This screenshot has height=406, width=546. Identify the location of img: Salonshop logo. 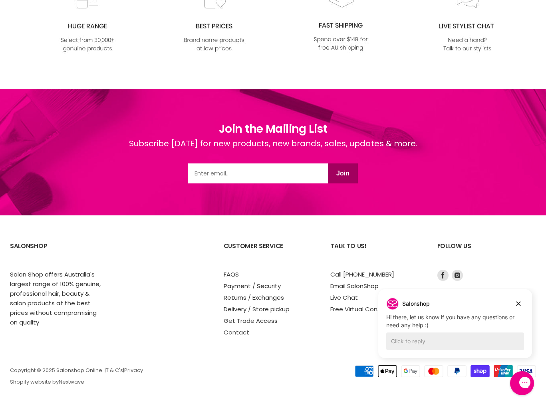
(20, 16).